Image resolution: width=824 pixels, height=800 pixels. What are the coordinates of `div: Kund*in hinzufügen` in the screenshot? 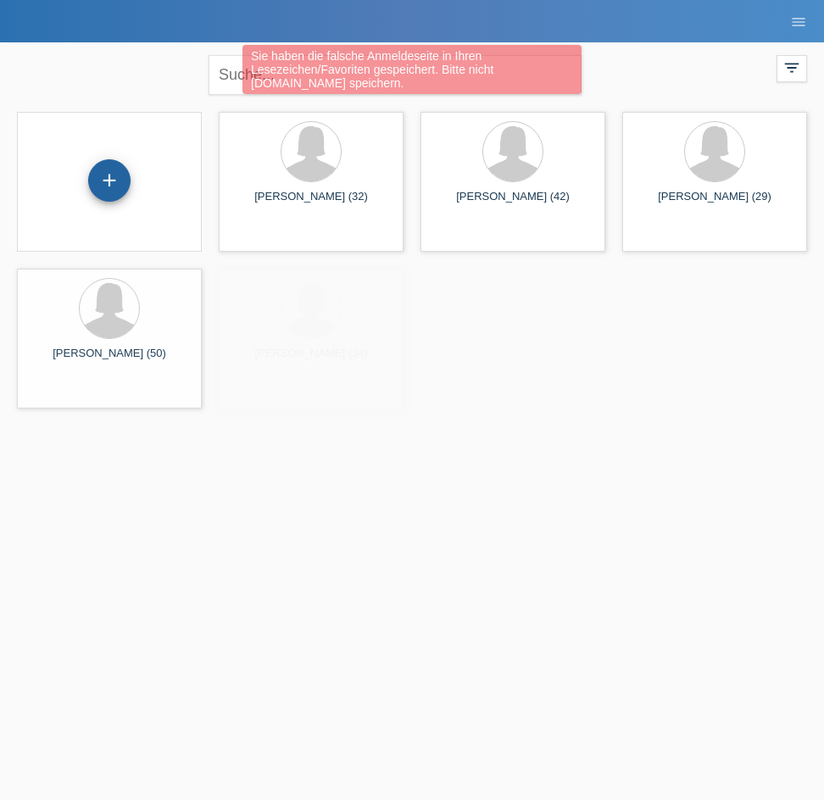 It's located at (109, 181).